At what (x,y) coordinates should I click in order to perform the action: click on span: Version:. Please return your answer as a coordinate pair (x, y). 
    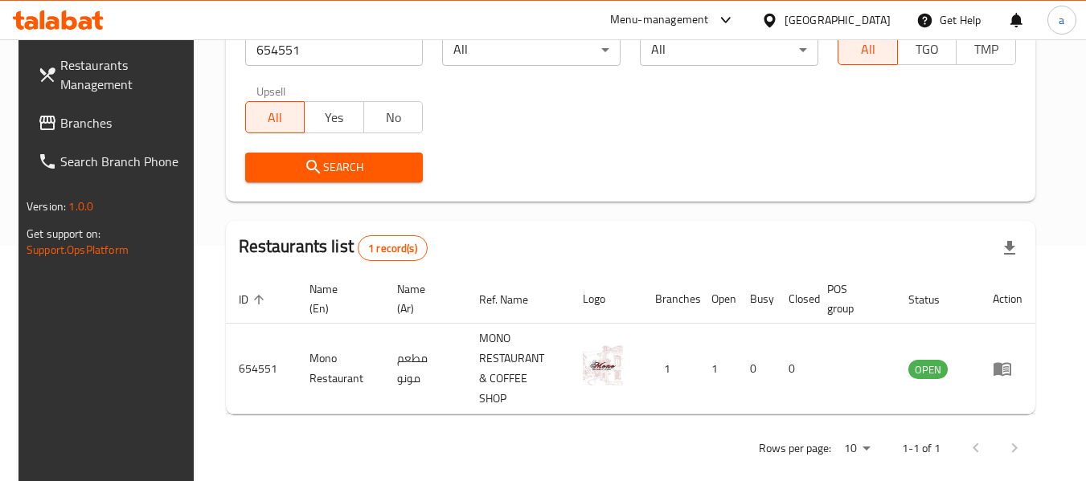
    Looking at the image, I should click on (46, 207).